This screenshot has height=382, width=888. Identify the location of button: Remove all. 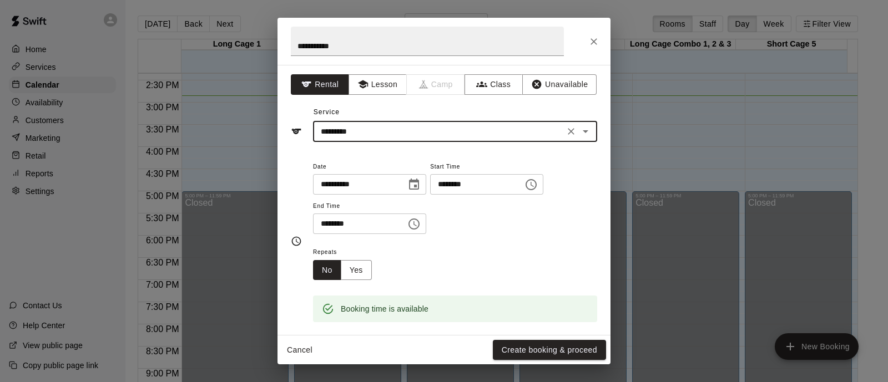
(575, 343).